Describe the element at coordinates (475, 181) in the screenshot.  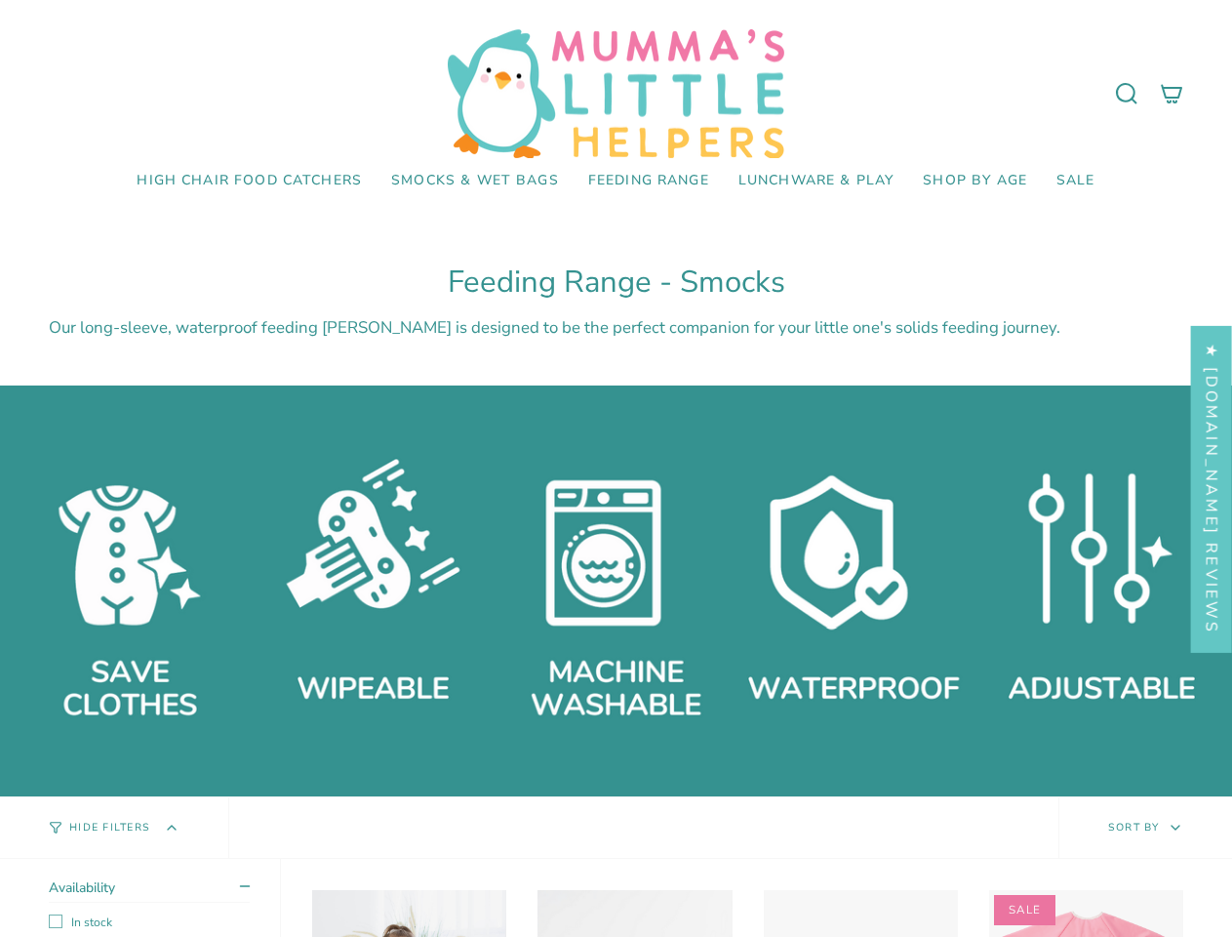
I see `span: Smocks & Wet Bags` at that location.